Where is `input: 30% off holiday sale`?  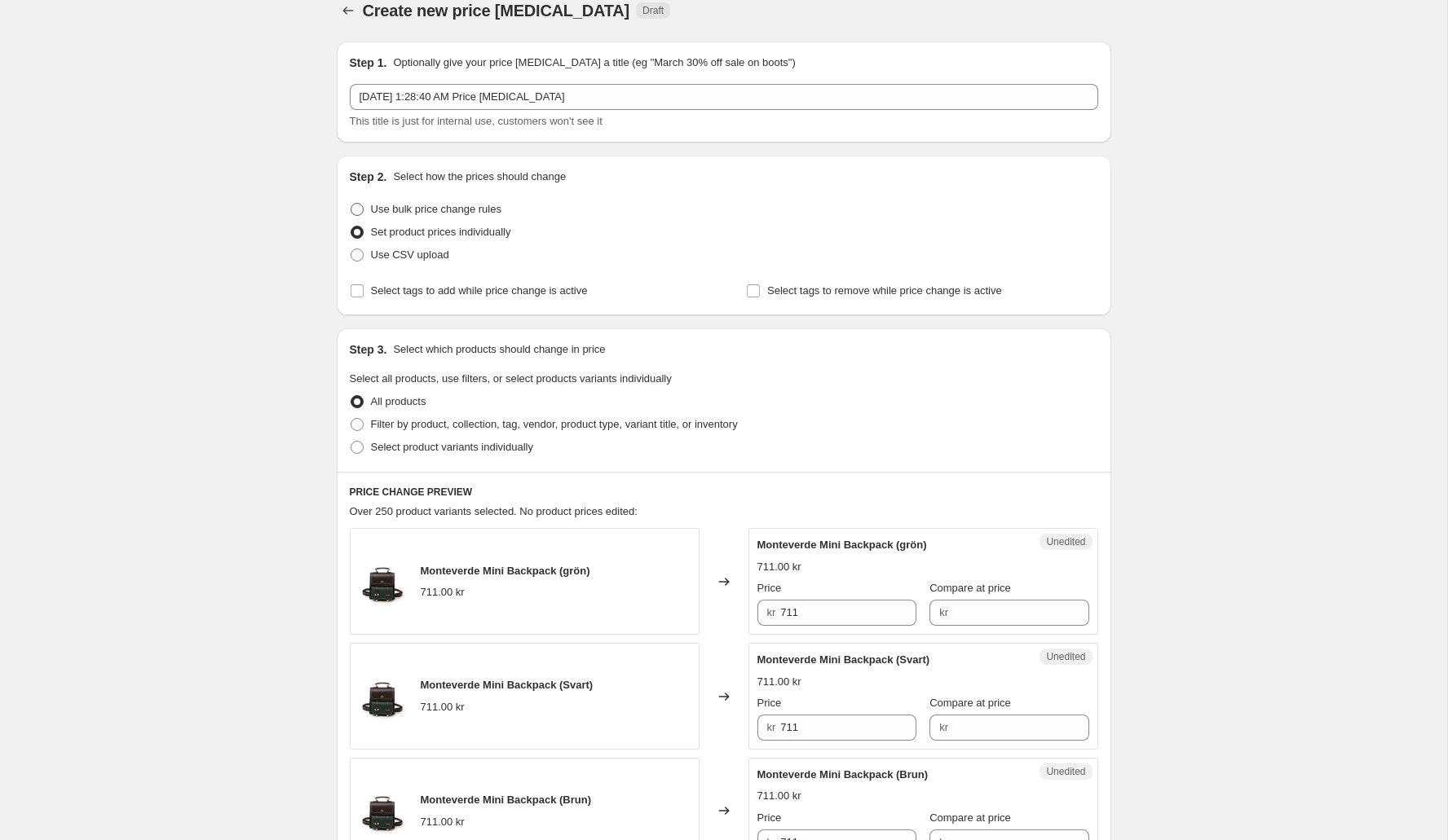 input: 30% off holiday sale is located at coordinates (724, 97).